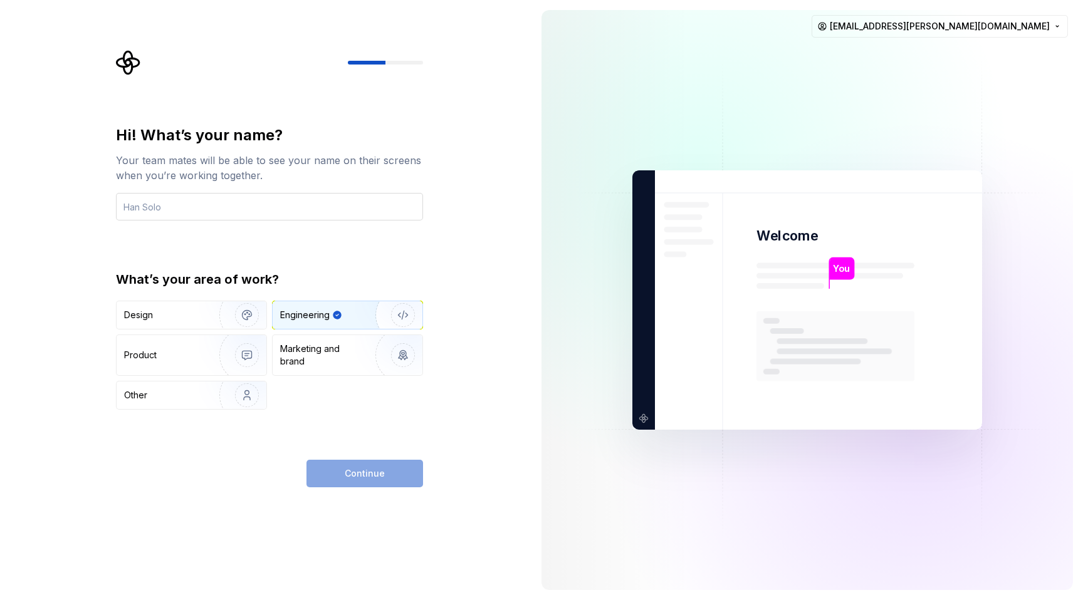  Describe the element at coordinates (322, 355) in the screenshot. I see `div: Marketing and brand` at that location.